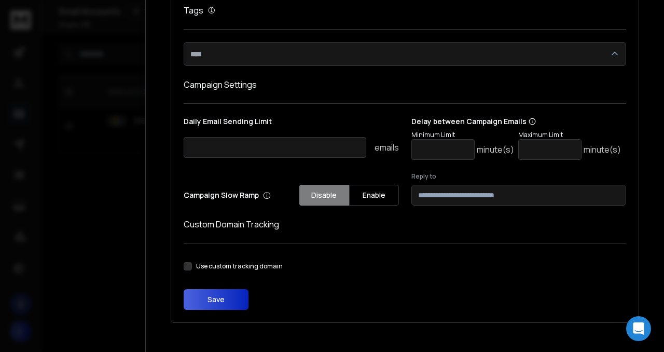 Image resolution: width=664 pixels, height=352 pixels. What do you see at coordinates (227, 195) in the screenshot?
I see `p: Campaign Slow Ramp` at bounding box center [227, 195].